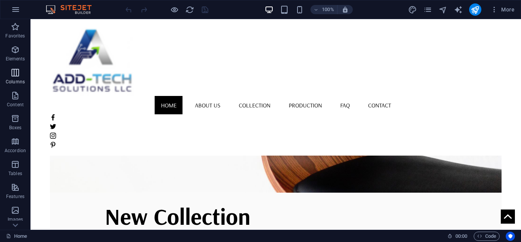 Image resolution: width=521 pixels, height=242 pixels. Describe the element at coordinates (458, 10) in the screenshot. I see `i: AI Writer` at that location.